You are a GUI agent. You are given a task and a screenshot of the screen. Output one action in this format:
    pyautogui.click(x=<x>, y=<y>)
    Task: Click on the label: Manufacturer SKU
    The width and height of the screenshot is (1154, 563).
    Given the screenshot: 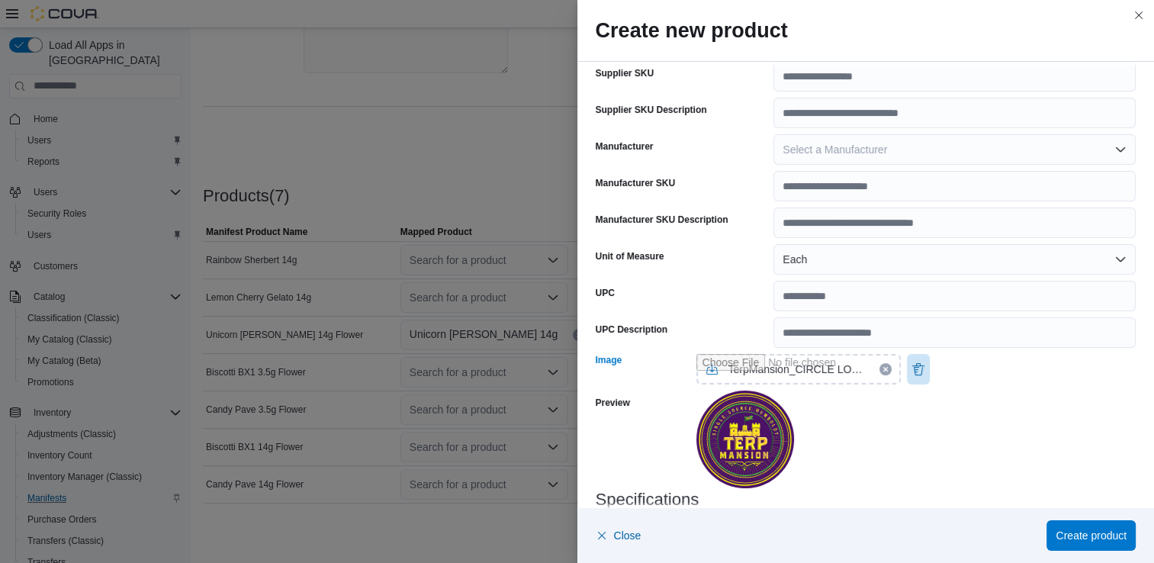 What is the action you would take?
    pyautogui.click(x=635, y=183)
    